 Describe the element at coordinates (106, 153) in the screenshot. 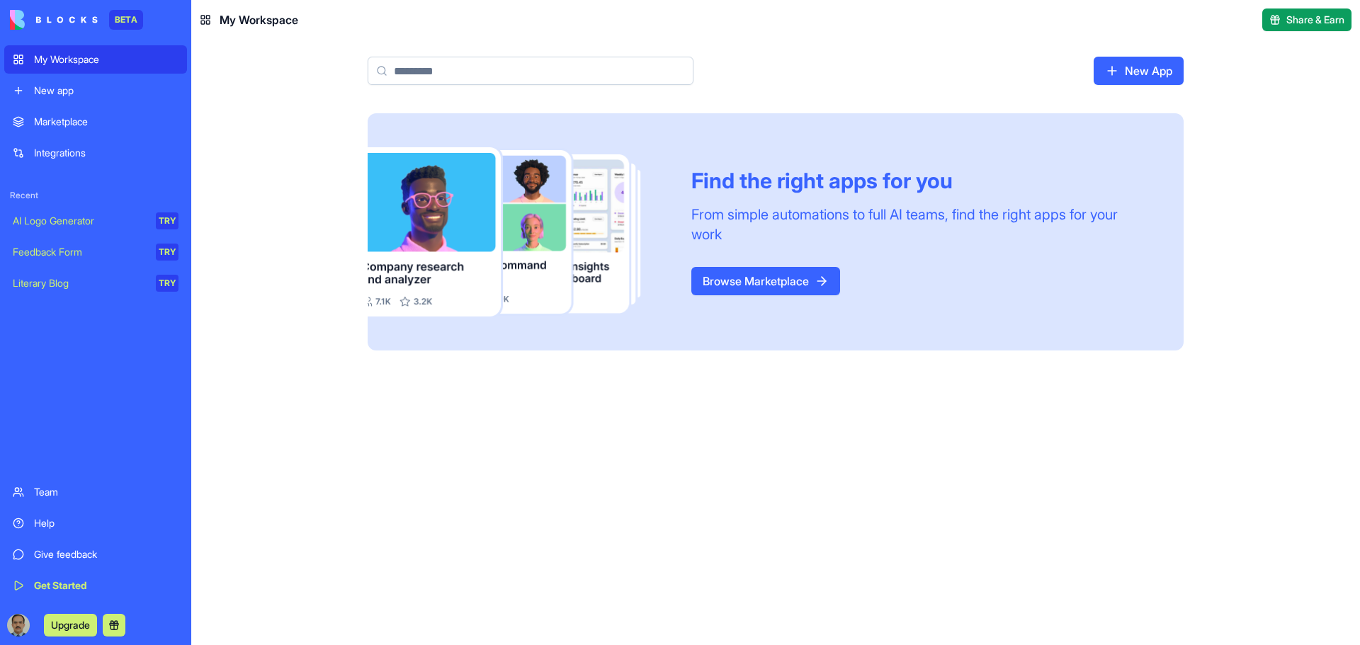

I see `div: Integrations` at that location.